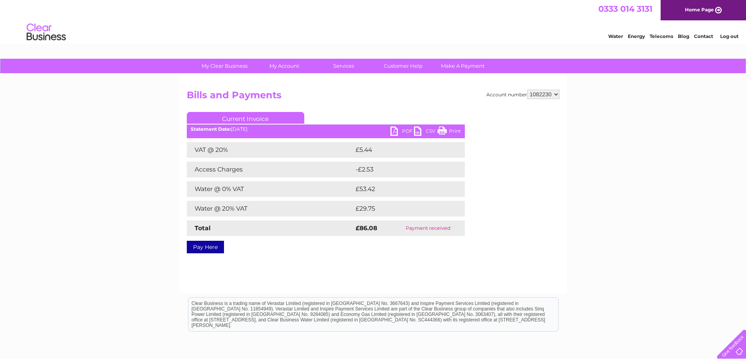 This screenshot has width=746, height=359. I want to click on a: Blog, so click(684, 36).